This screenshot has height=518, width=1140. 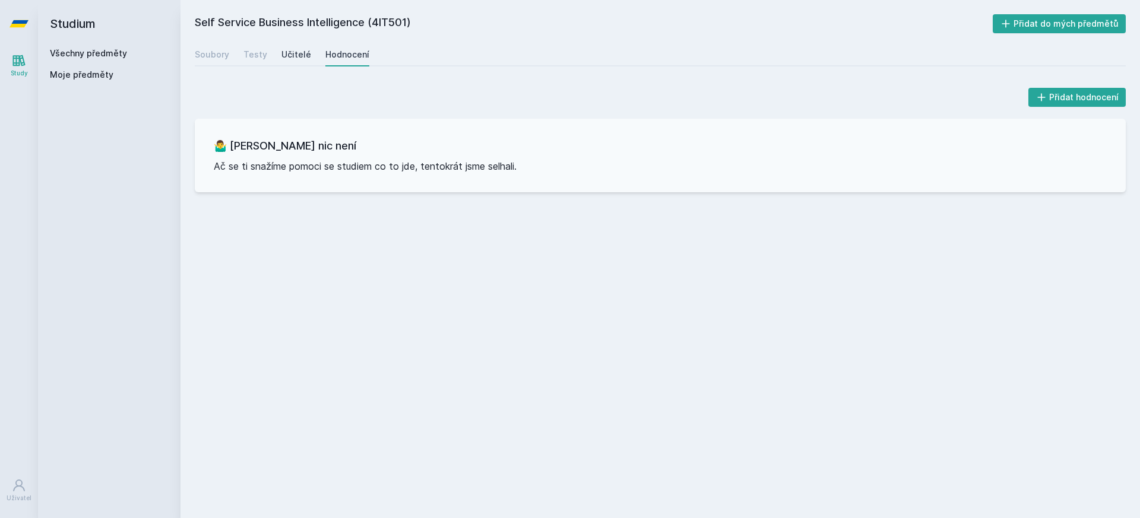 What do you see at coordinates (296, 55) in the screenshot?
I see `a: Učitelé` at bounding box center [296, 55].